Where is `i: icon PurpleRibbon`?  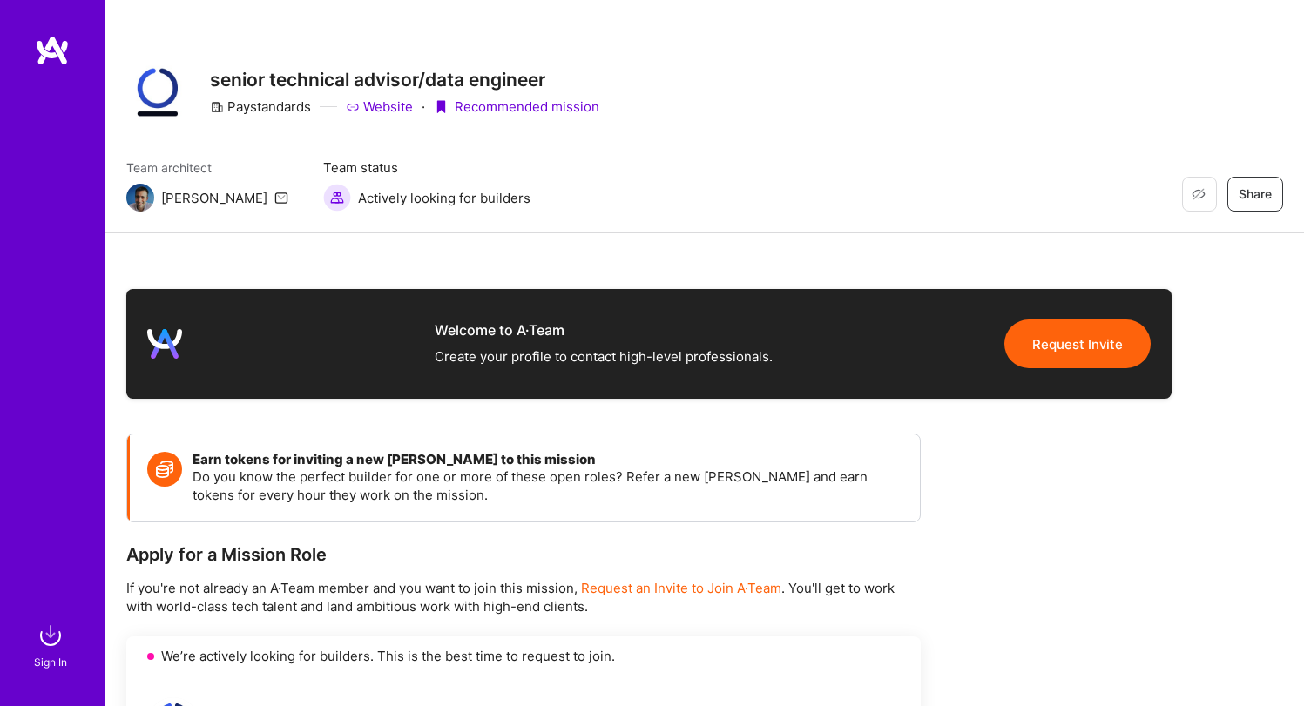
i: icon PurpleRibbon is located at coordinates (441, 107).